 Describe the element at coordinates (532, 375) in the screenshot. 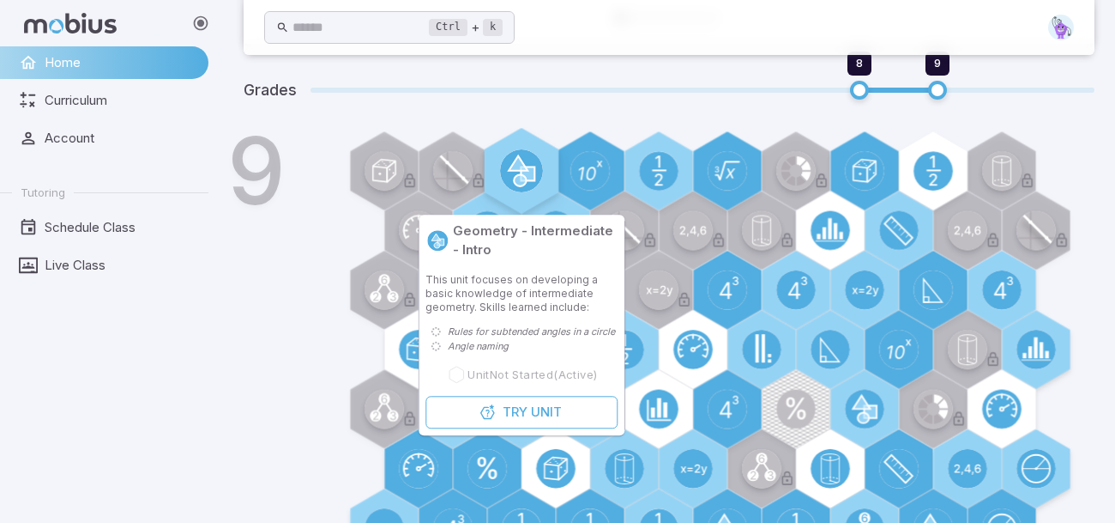

I see `span: Unit Not Started (Active)` at that location.